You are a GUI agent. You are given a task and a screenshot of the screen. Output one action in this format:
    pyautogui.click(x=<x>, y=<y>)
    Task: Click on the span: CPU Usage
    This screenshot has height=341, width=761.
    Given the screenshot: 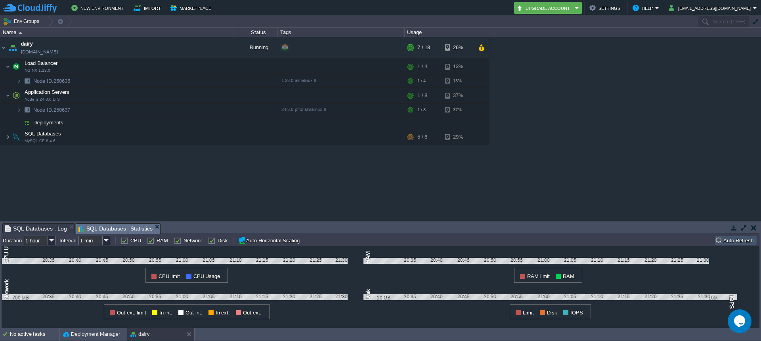 What is the action you would take?
    pyautogui.click(x=207, y=276)
    